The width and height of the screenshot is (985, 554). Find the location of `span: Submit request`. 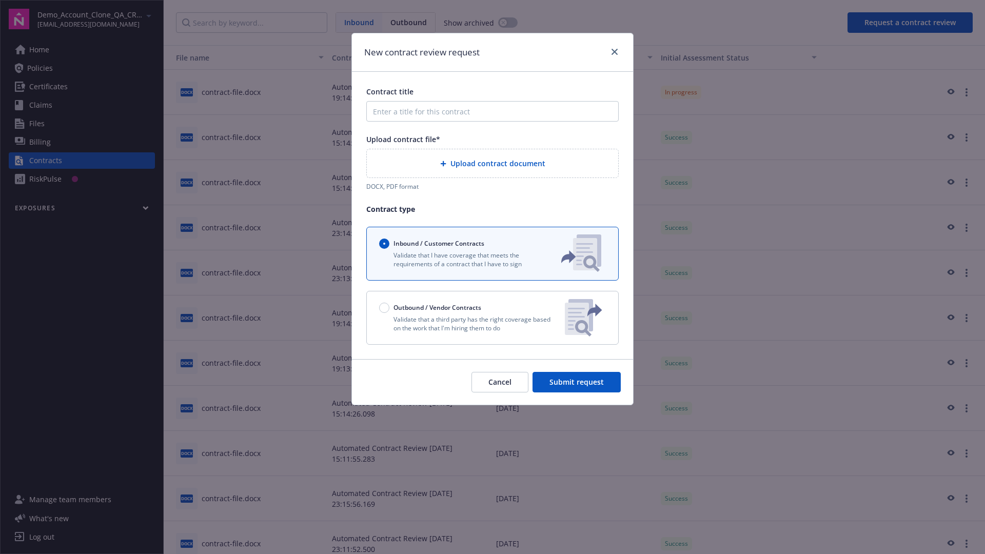

span: Submit request is located at coordinates (576, 382).